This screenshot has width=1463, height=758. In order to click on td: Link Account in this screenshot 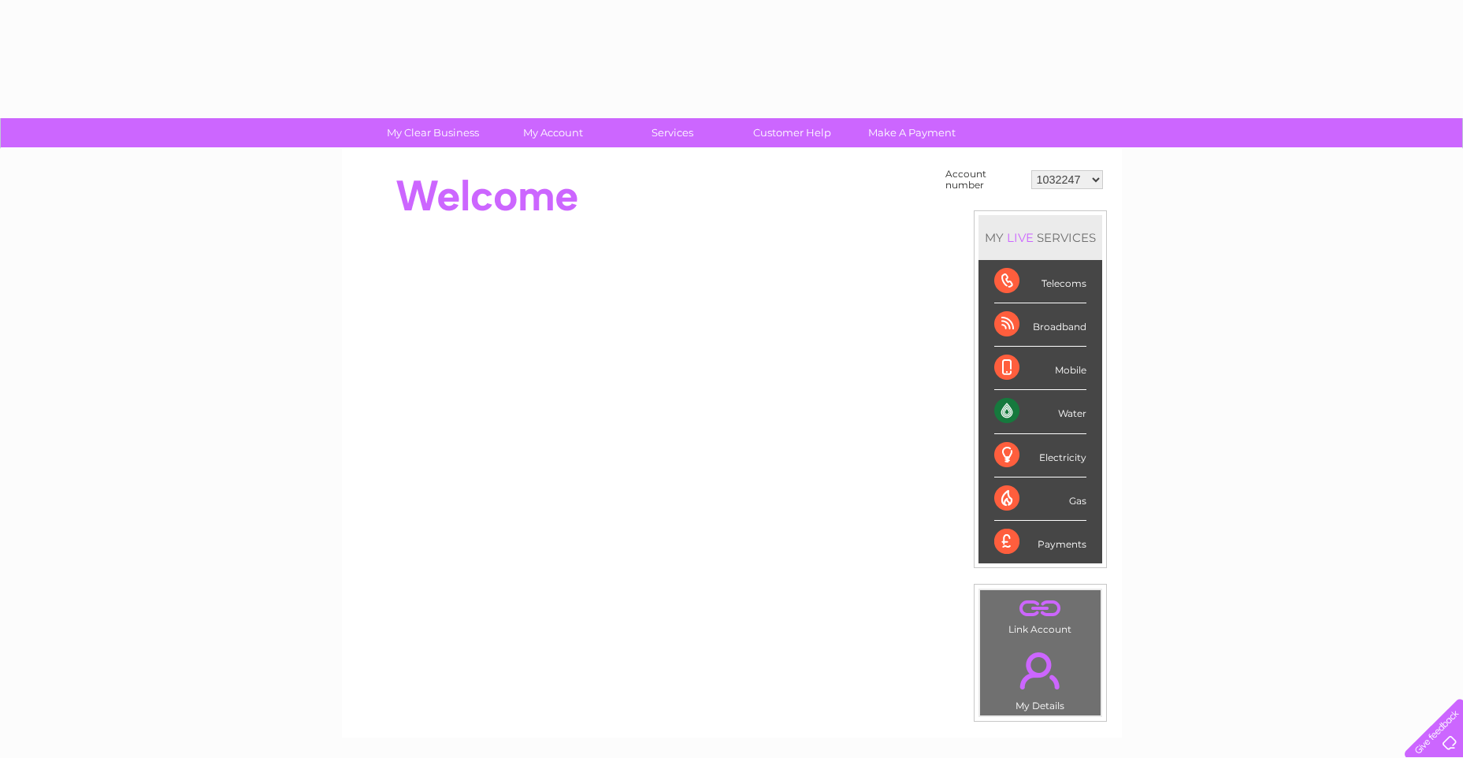, I will do `click(1040, 614)`.